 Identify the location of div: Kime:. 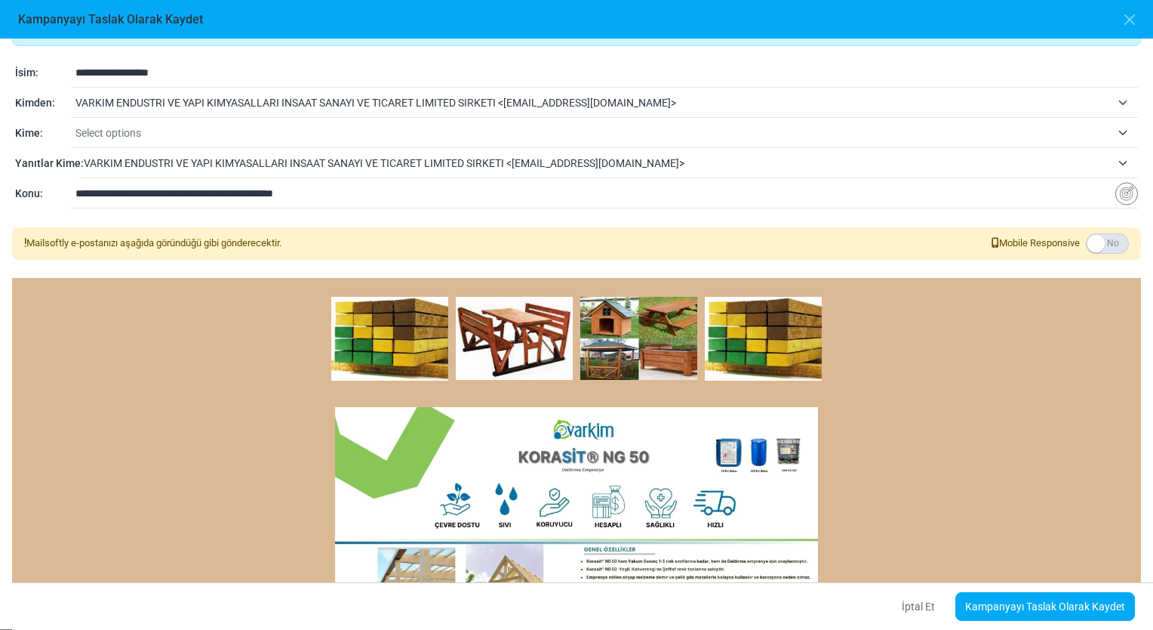
(43, 133).